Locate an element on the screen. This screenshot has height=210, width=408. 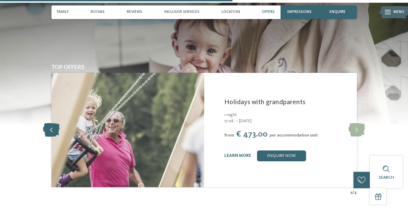
span: Inclusive services is located at coordinates (182, 12).